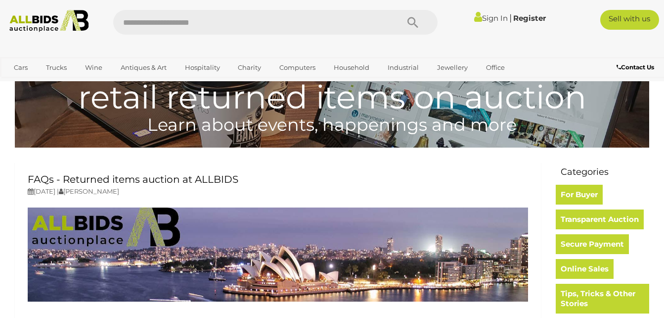 The height and width of the screenshot is (318, 664). I want to click on button: Search, so click(413, 22).